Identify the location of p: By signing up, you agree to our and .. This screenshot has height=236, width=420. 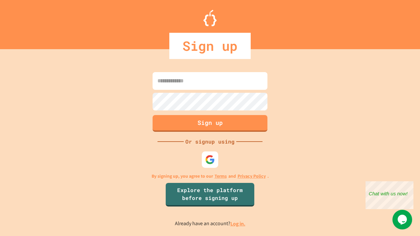
(210, 176).